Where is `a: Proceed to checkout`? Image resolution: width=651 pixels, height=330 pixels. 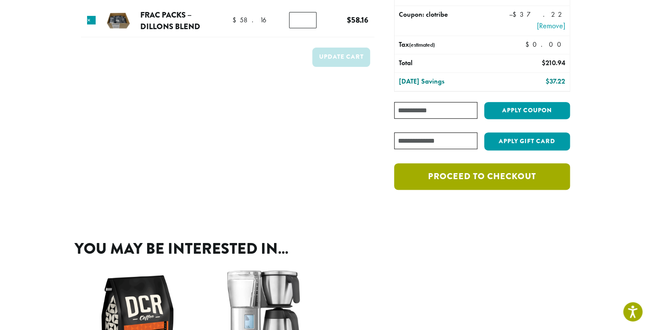
a: Proceed to checkout is located at coordinates (482, 177).